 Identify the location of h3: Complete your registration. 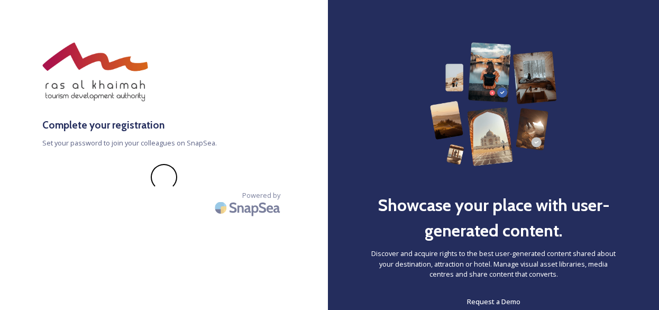
(164, 125).